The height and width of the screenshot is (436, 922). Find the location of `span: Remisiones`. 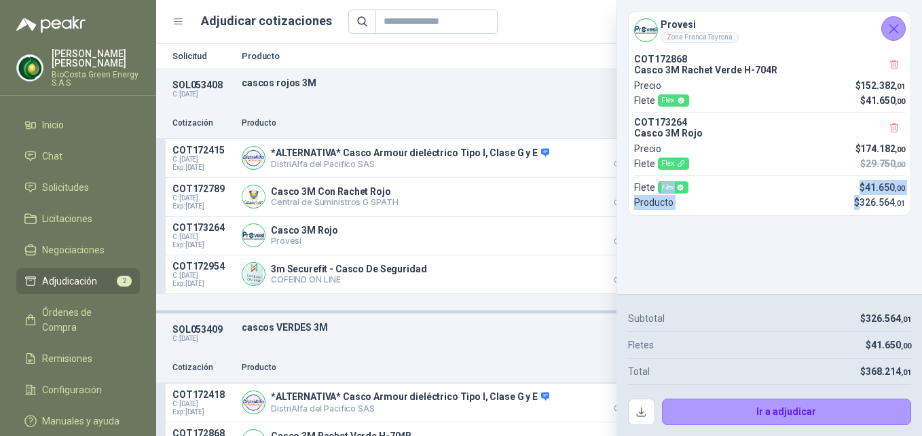

span: Remisiones is located at coordinates (67, 359).